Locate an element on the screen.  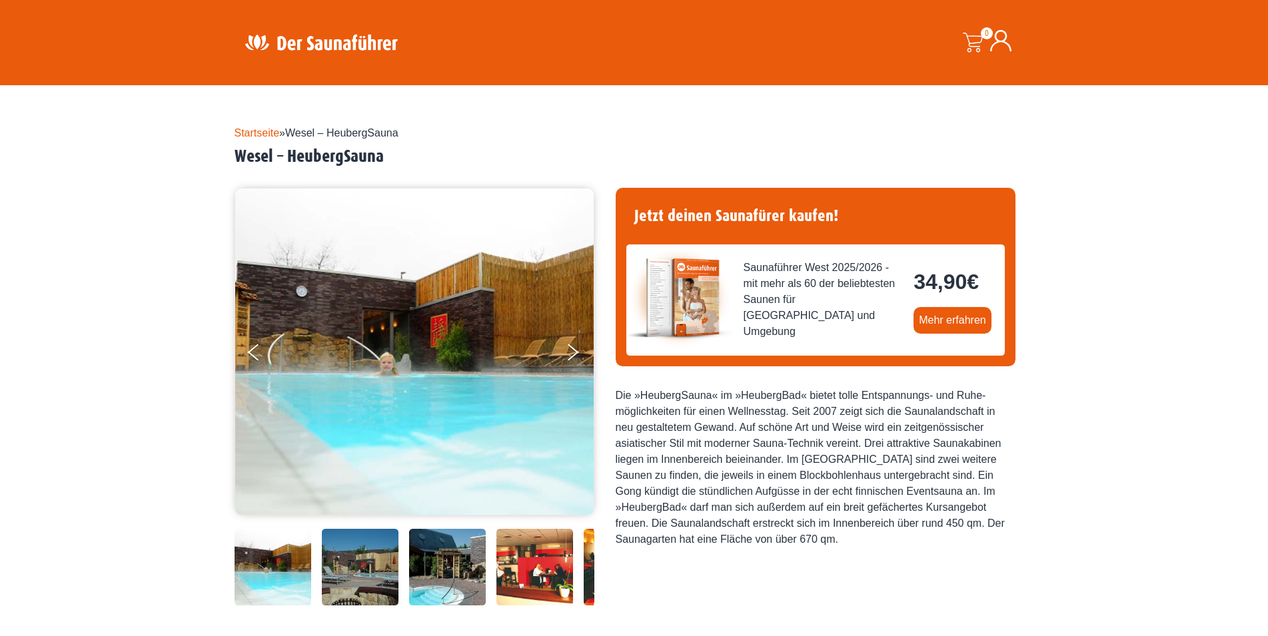
h4: Jetzt deinen Saunafürer kaufen! is located at coordinates (815, 216).